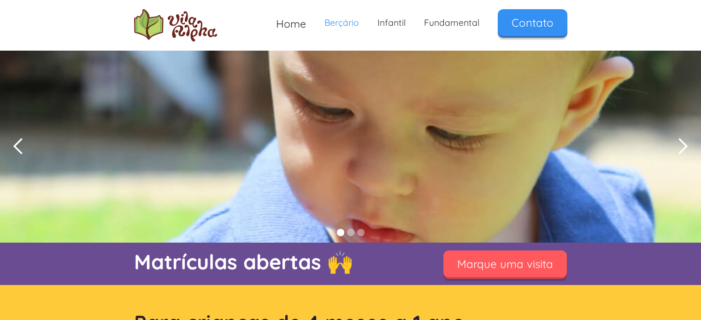  I want to click on div: Show slide 1 of 3, so click(341, 233).